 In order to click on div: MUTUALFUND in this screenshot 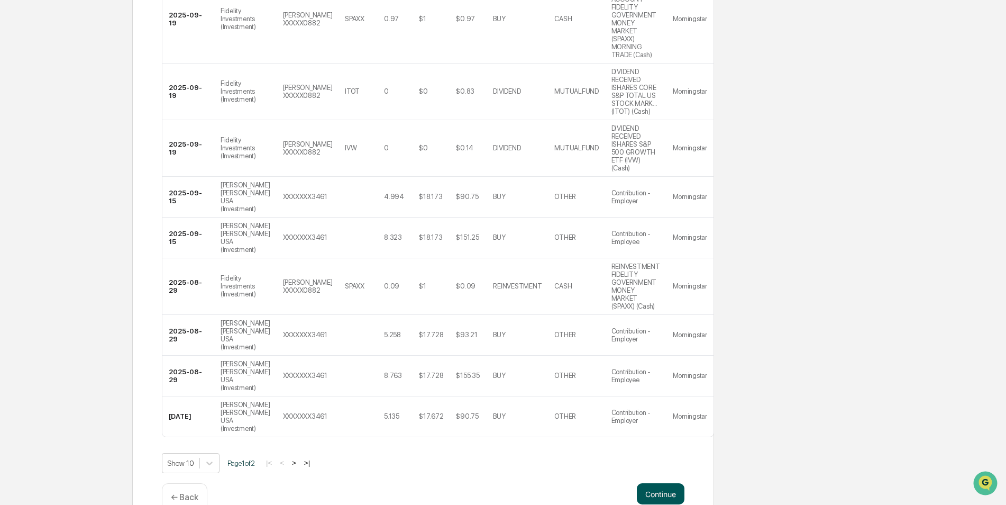, I will do `click(576, 148)`.